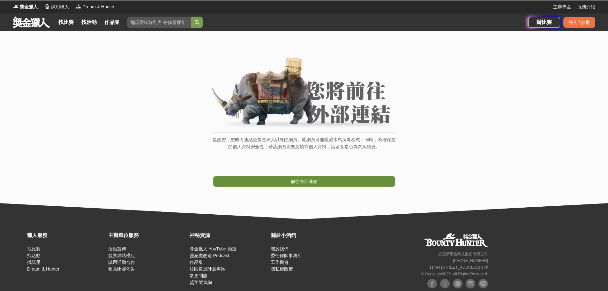  I want to click on div: 登入 / 註冊, so click(579, 22).